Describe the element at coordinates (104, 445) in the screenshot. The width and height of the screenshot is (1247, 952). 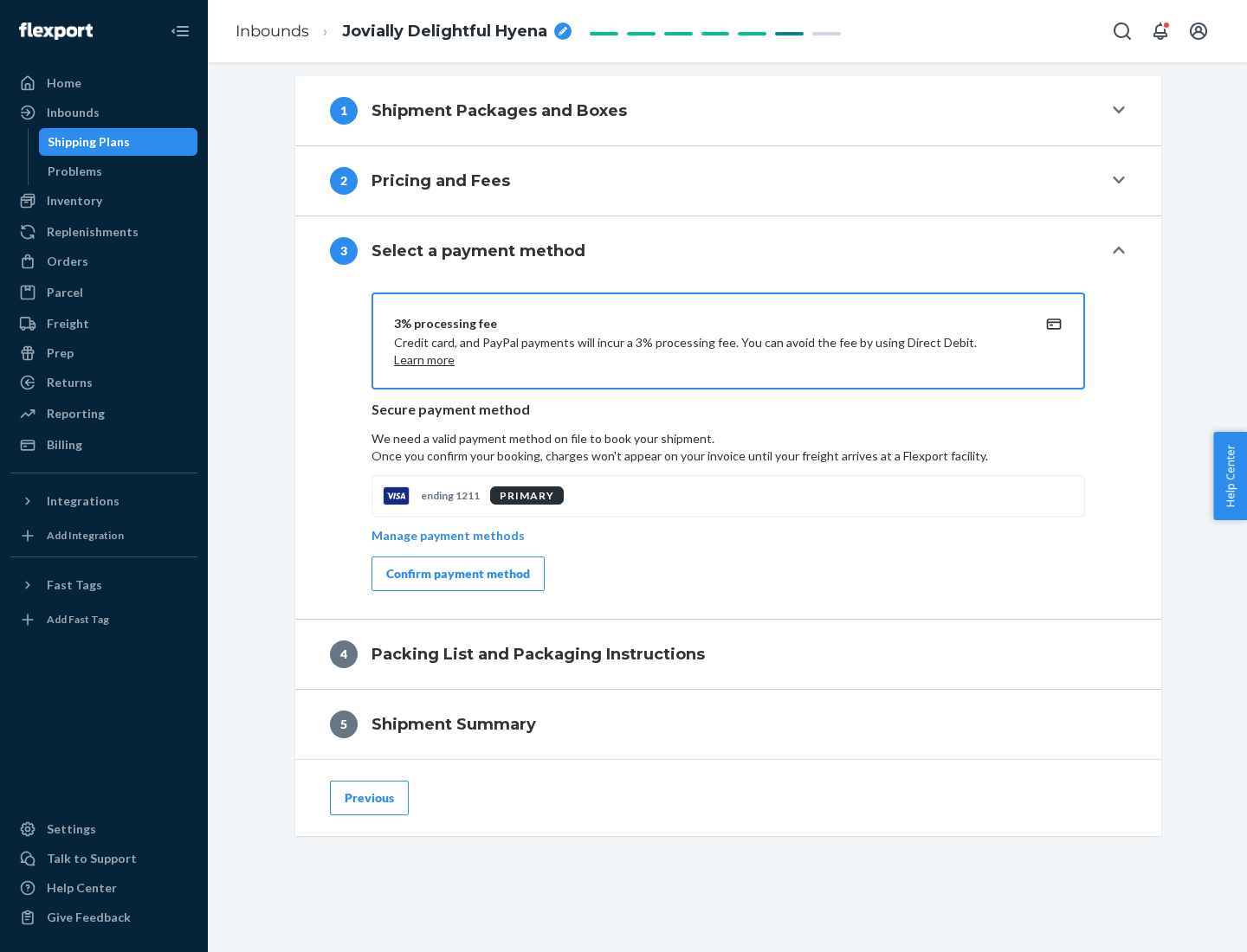
I see `a: Billing` at that location.